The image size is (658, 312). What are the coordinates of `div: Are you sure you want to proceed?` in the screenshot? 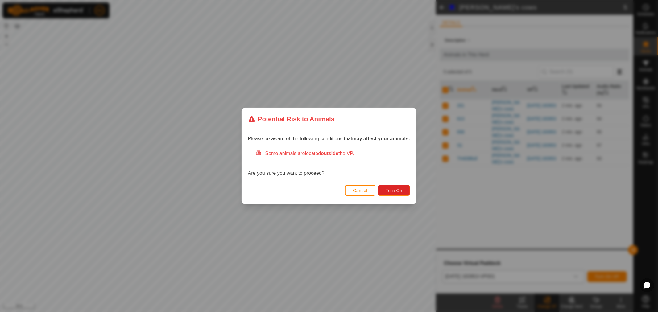 It's located at (329, 164).